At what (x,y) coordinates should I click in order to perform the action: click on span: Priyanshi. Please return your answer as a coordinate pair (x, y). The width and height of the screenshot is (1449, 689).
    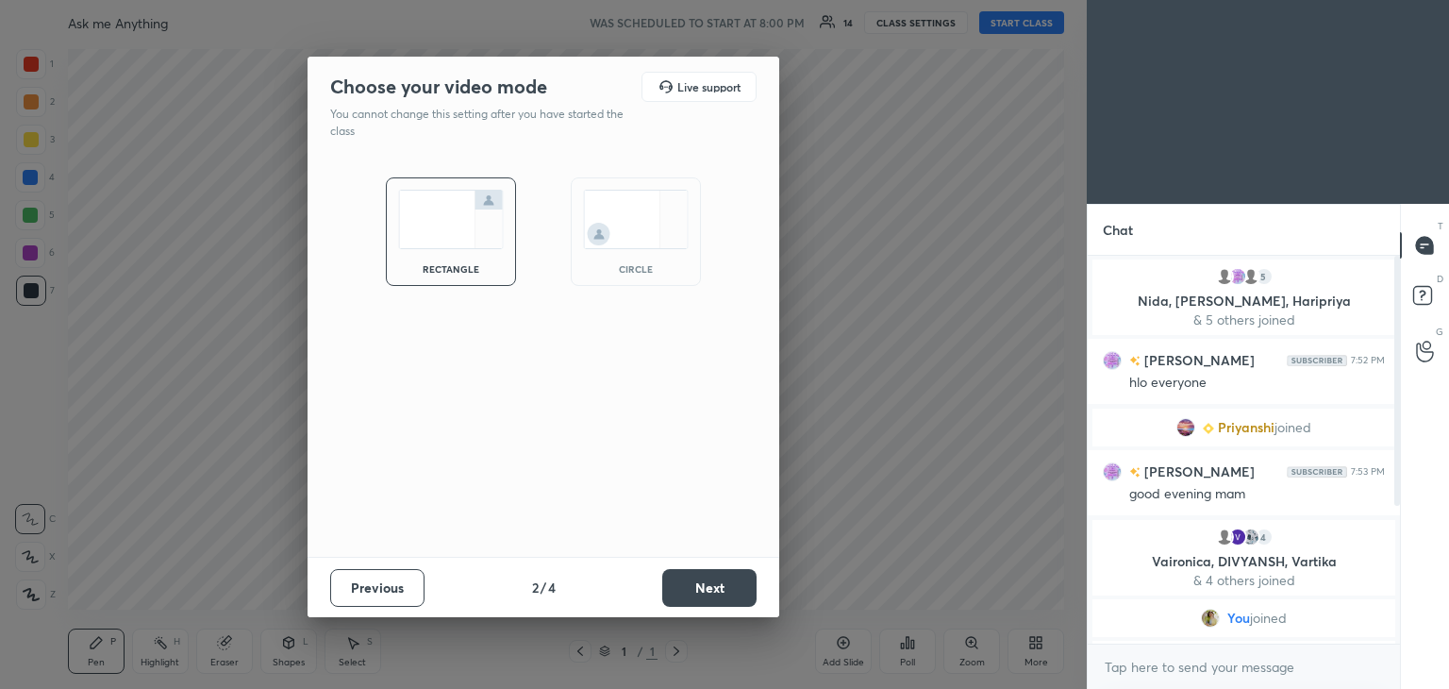
    Looking at the image, I should click on (1246, 427).